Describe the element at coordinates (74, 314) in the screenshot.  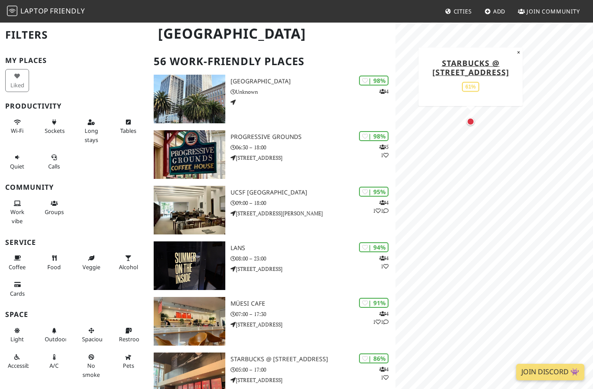
I see `h3: Space` at that location.